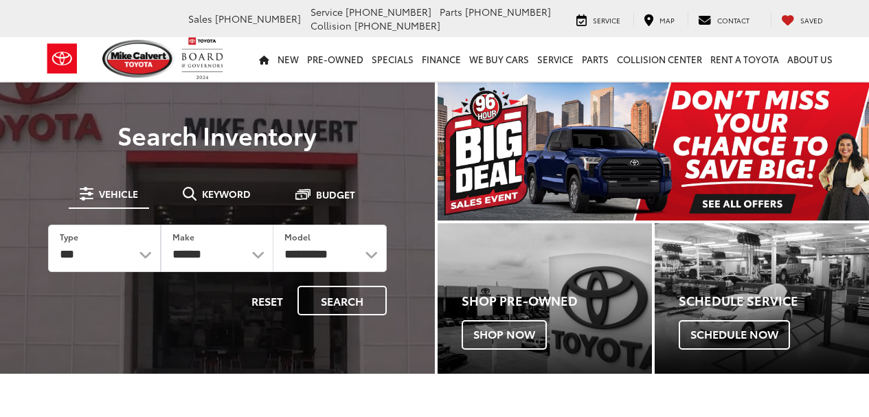  Describe the element at coordinates (812, 20) in the screenshot. I see `span: Saved` at that location.